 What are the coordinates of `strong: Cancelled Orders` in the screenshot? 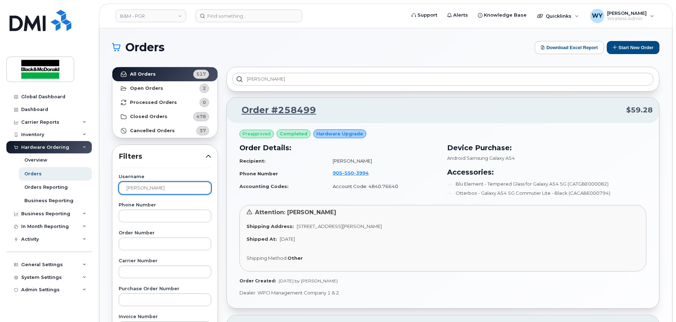 It's located at (152, 131).